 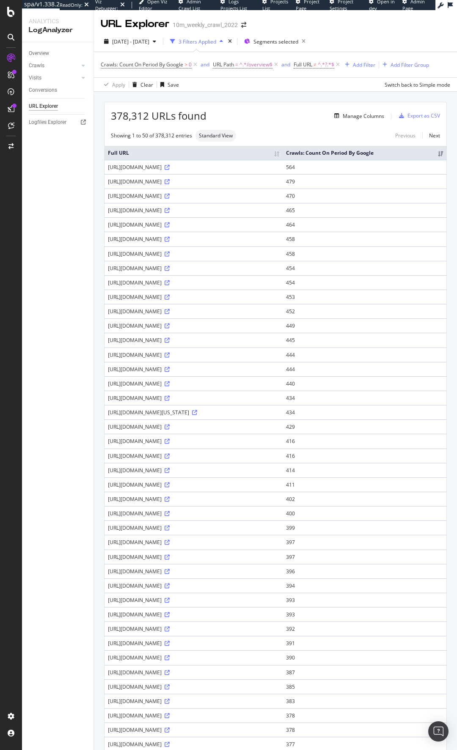 What do you see at coordinates (58, 21) in the screenshot?
I see `div: Analytics` at bounding box center [58, 21].